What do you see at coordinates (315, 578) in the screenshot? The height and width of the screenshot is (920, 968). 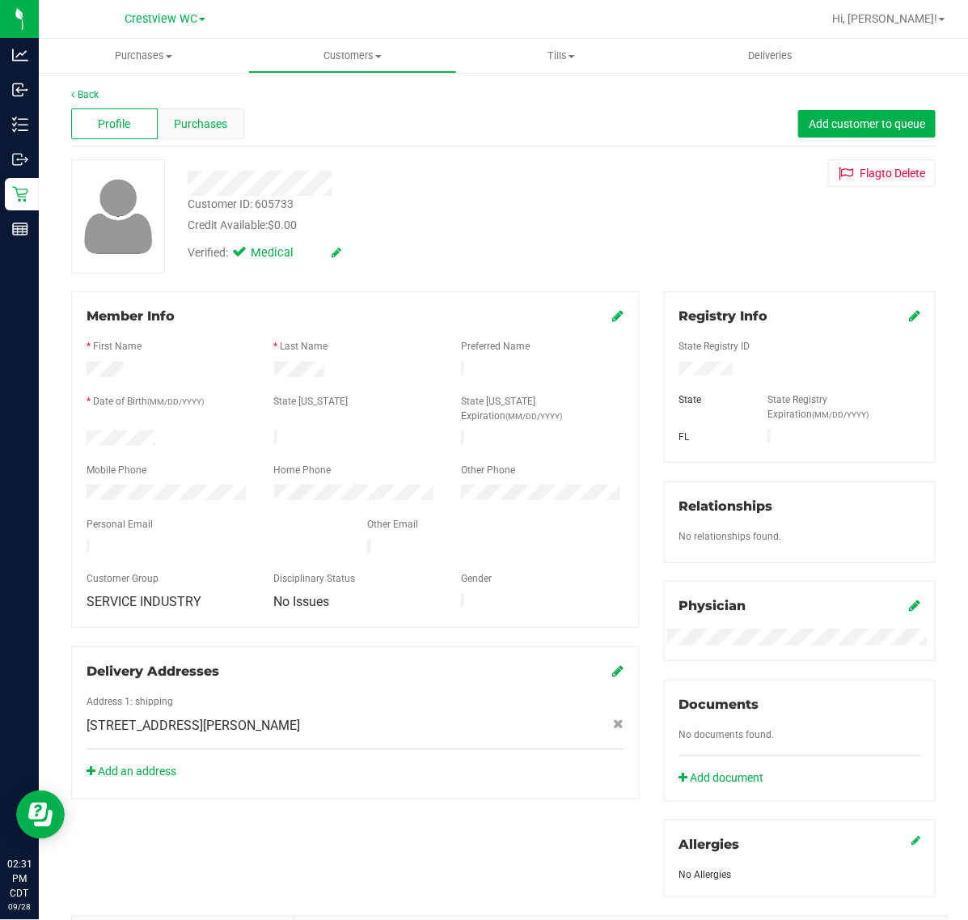 I see `label: Disciplinary Status` at bounding box center [315, 578].